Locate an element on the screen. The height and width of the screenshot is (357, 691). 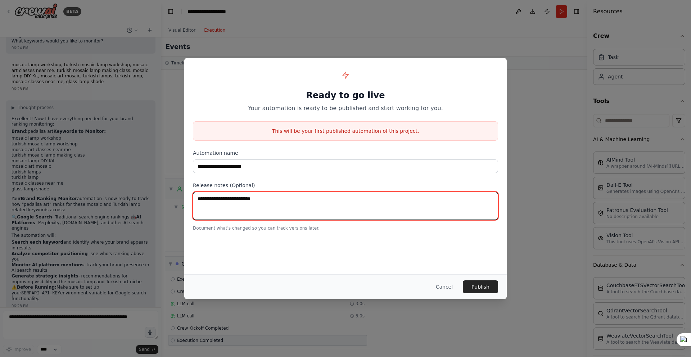
label: Automation name is located at coordinates (345, 153).